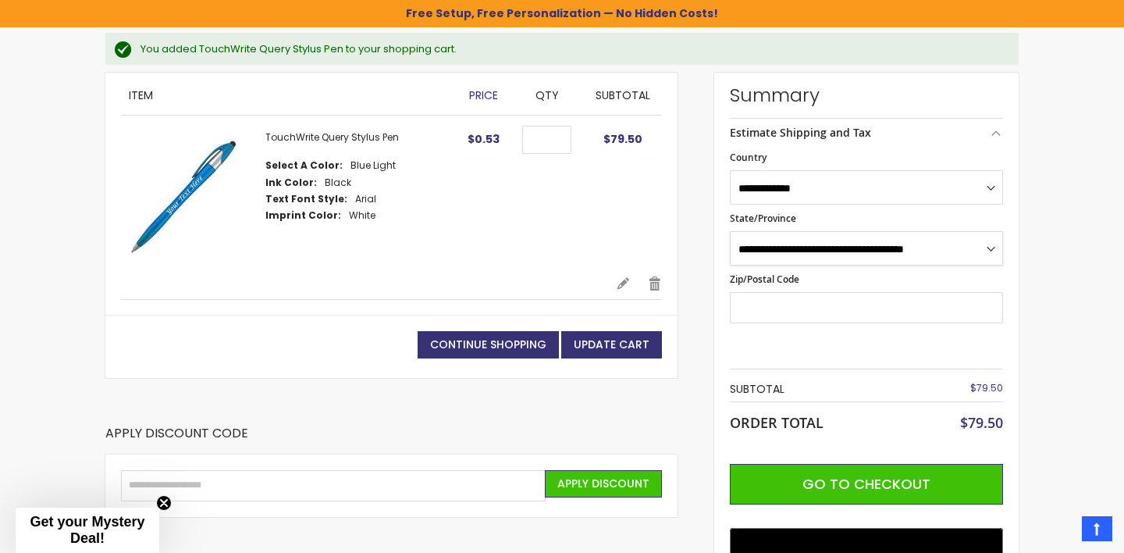  I want to click on a: TouchWrite Query Stylus Pen, so click(332, 137).